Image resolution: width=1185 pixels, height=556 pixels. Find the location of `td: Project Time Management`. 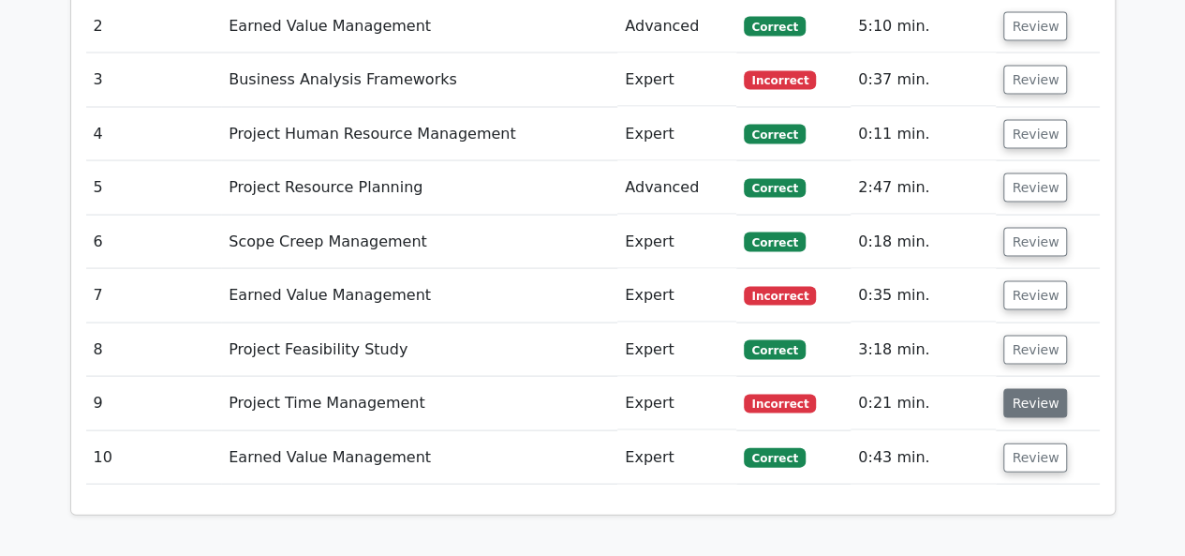

td: Project Time Management is located at coordinates (419, 403).